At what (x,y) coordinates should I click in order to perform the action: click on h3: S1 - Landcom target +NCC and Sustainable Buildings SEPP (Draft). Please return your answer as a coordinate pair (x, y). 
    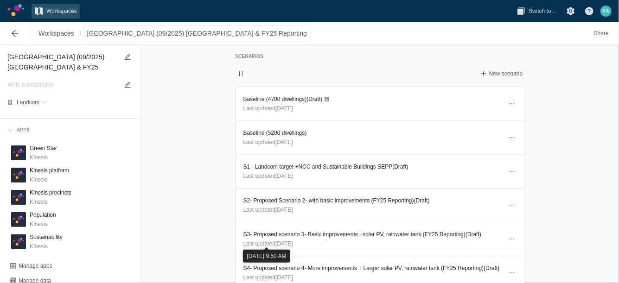
    Looking at the image, I should click on (373, 167).